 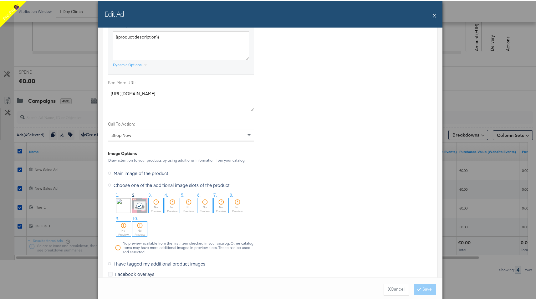 What do you see at coordinates (150, 194) in the screenshot?
I see `span: 3.` at bounding box center [150, 194].